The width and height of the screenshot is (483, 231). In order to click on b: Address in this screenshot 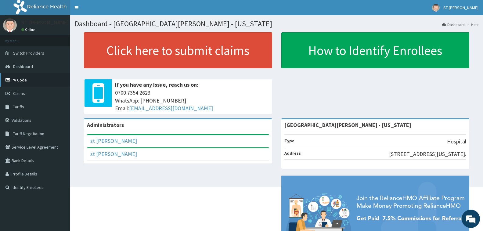, I will do `click(293, 153)`.